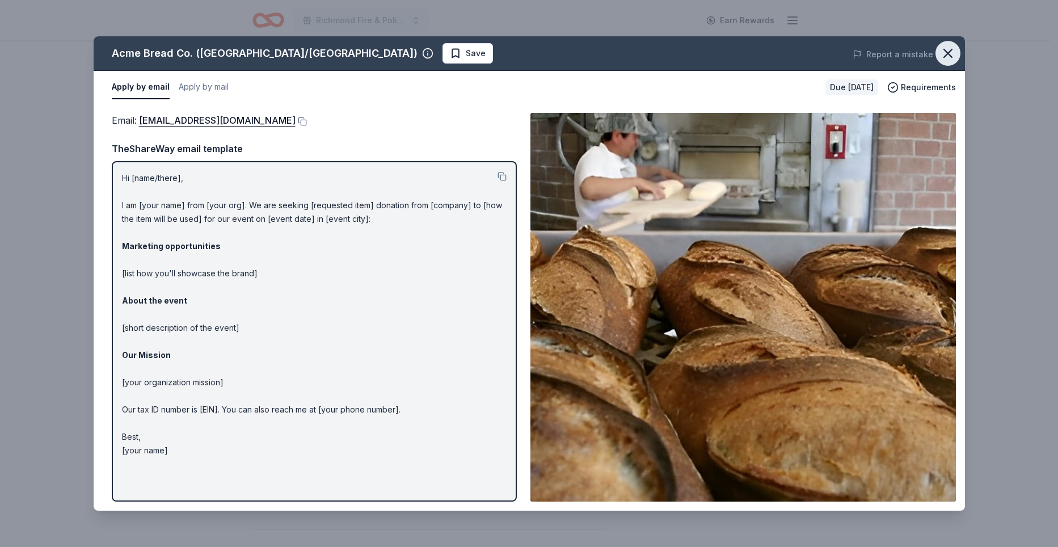 Image resolution: width=1058 pixels, height=547 pixels. What do you see at coordinates (141, 87) in the screenshot?
I see `button: Apply by email` at bounding box center [141, 87].